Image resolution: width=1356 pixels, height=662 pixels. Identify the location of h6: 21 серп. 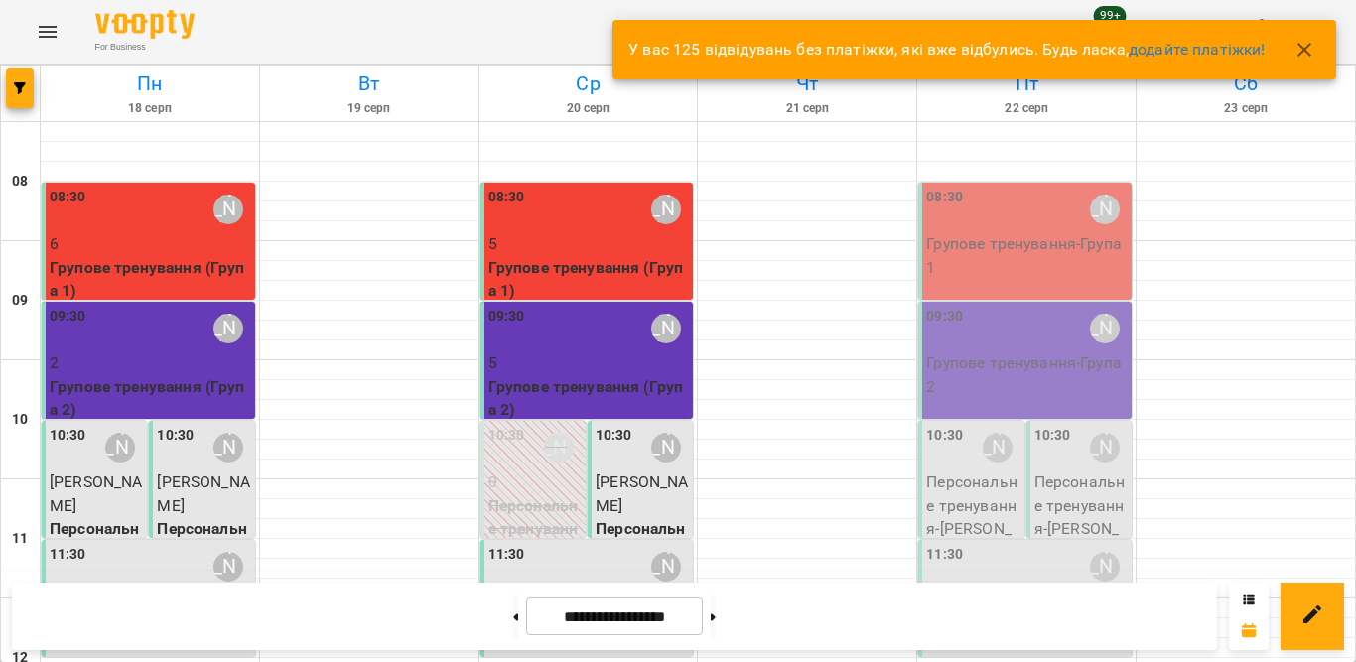
(807, 108).